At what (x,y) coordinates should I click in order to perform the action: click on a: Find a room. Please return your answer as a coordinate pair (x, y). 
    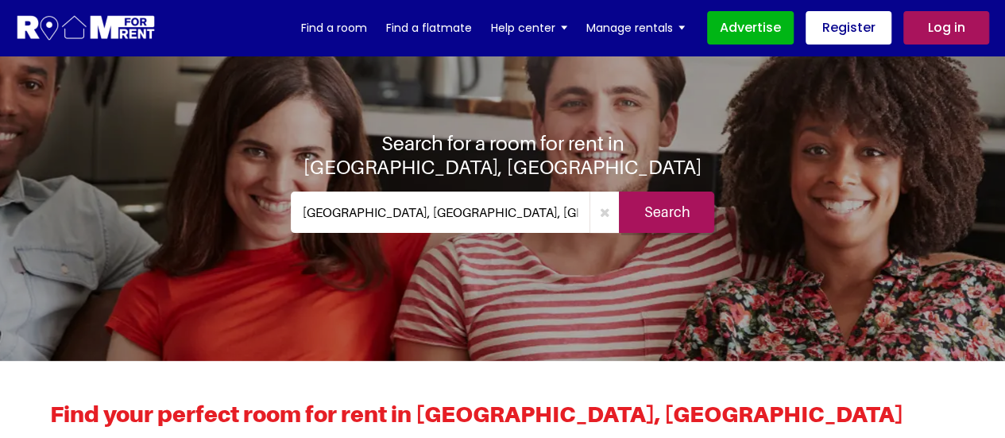
    Looking at the image, I should click on (334, 28).